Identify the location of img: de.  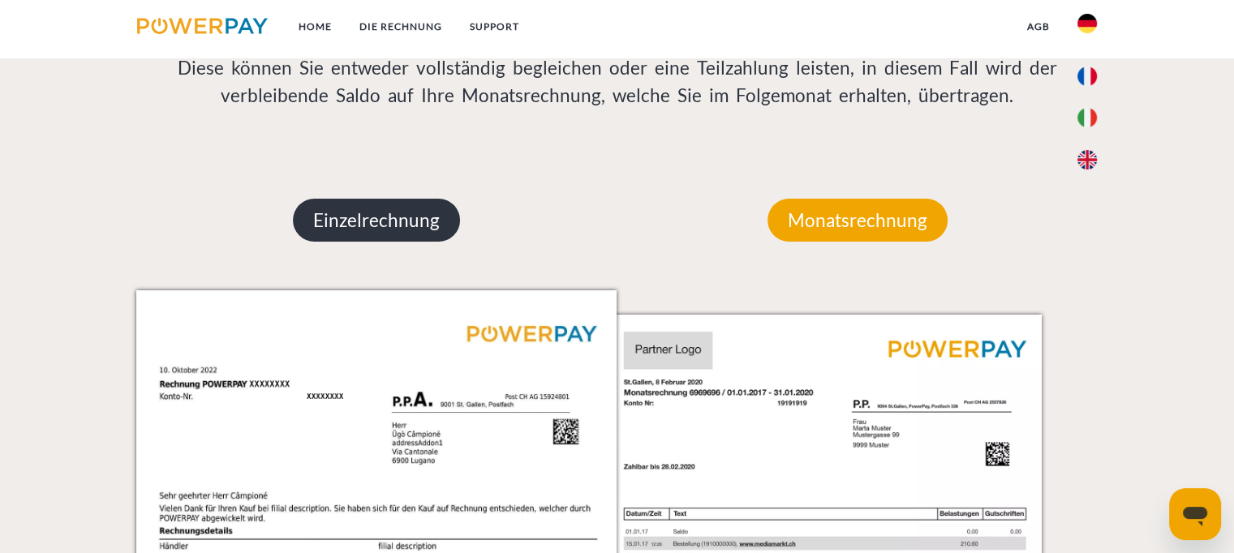
(1087, 24).